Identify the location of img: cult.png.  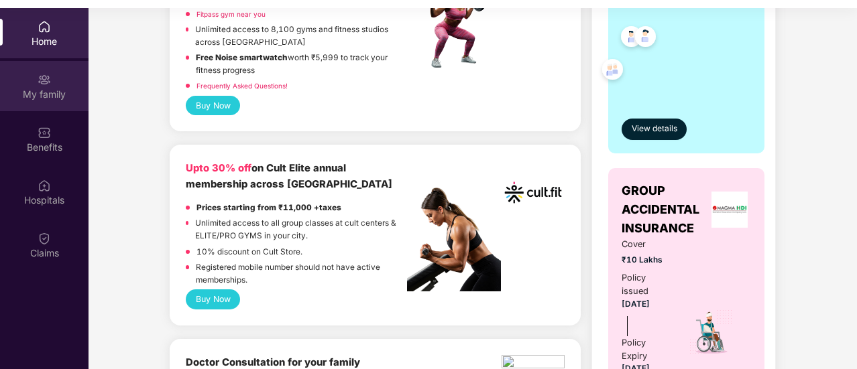
(533, 192).